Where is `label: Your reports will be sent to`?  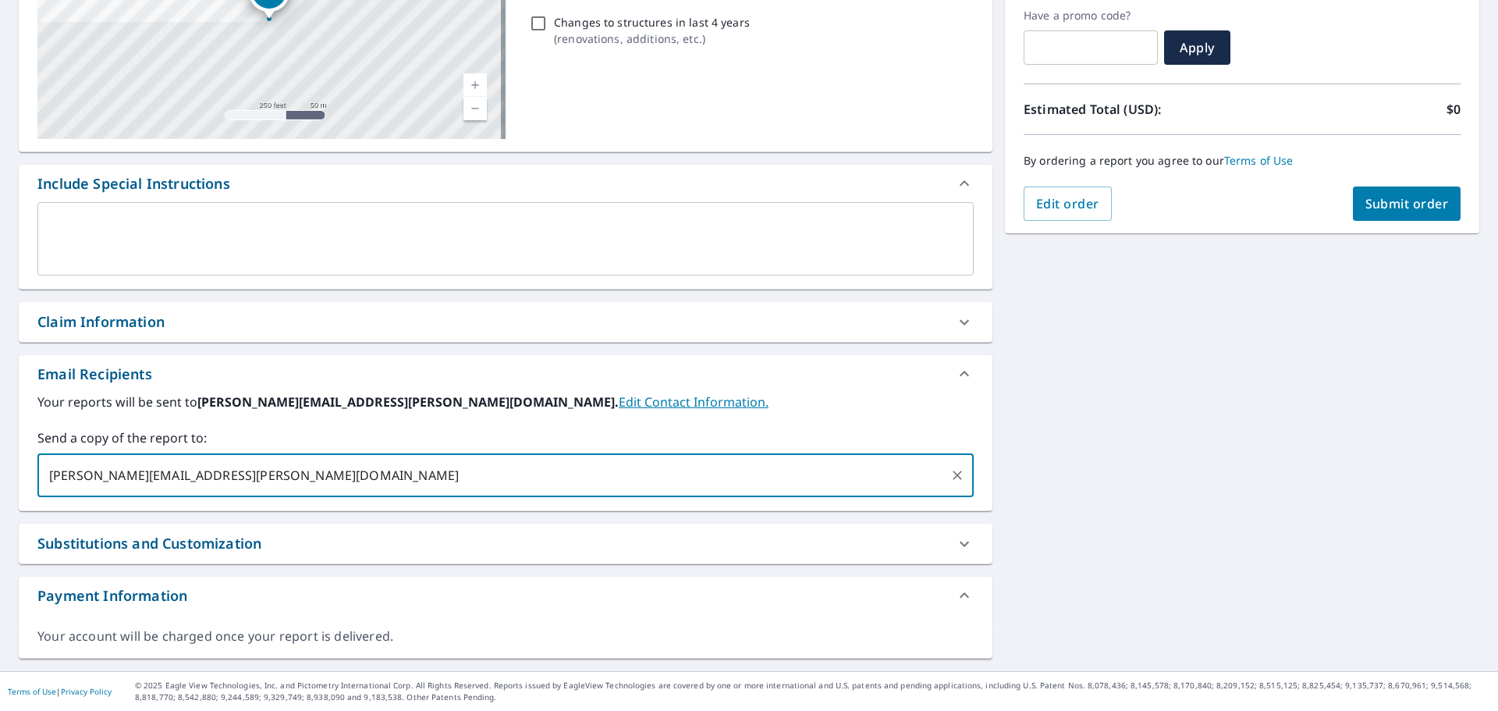
label: Your reports will be sent to is located at coordinates (505, 402).